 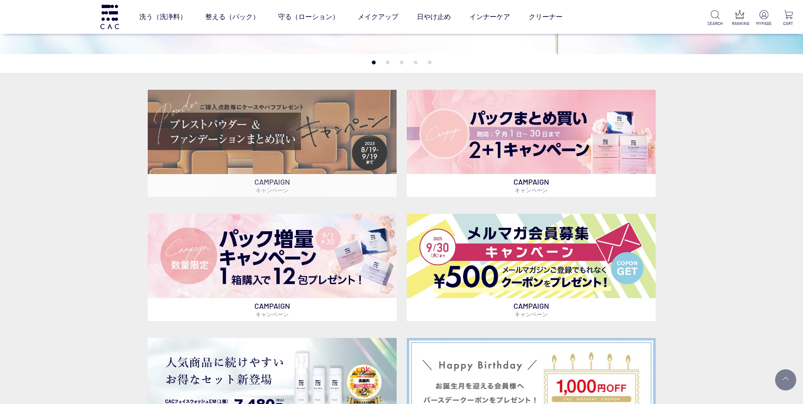 What do you see at coordinates (715, 23) in the screenshot?
I see `p: SEARCH` at bounding box center [715, 23].